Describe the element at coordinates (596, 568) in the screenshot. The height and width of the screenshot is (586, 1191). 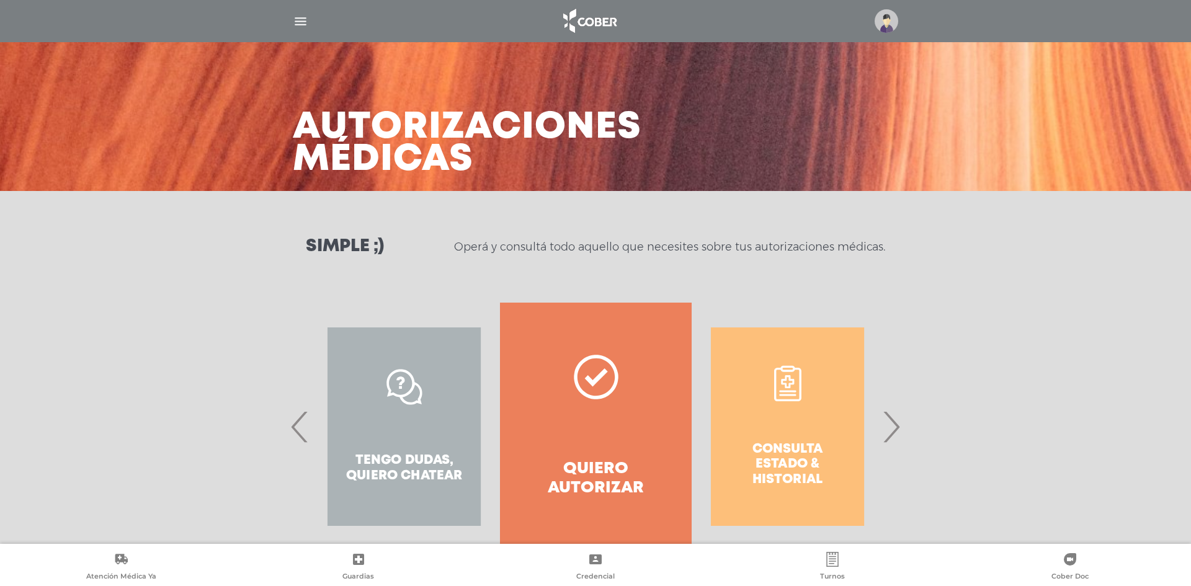
I see `a: Credencial` at that location.